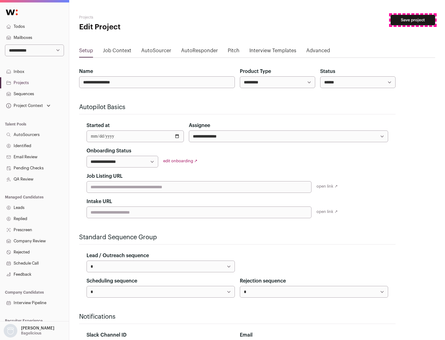 The width and height of the screenshot is (445, 340). What do you see at coordinates (31, 333) in the screenshot?
I see `p: Bagelicious` at bounding box center [31, 333].